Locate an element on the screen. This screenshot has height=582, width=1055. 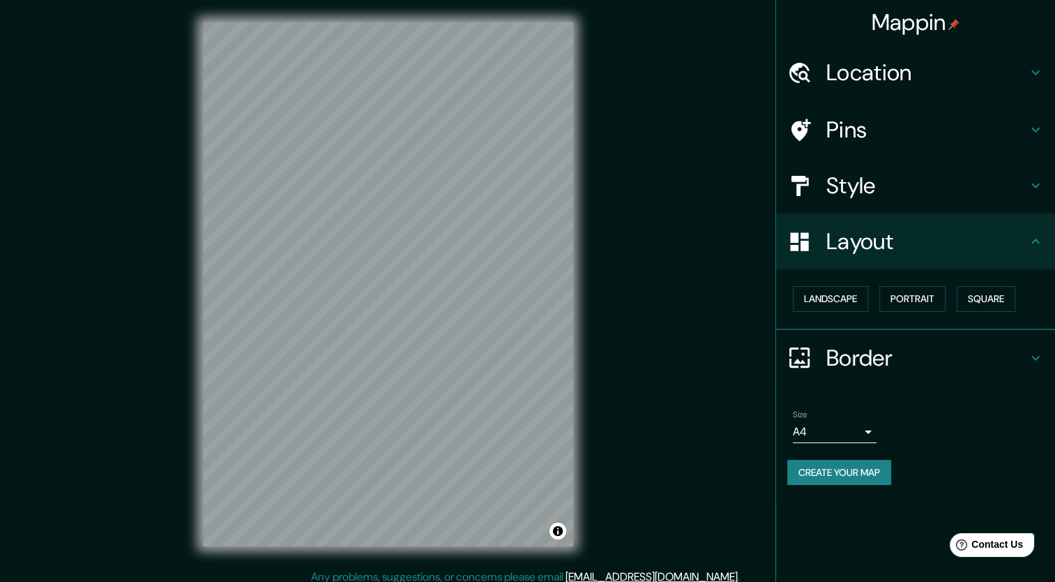
canvas: Map is located at coordinates (388, 284).